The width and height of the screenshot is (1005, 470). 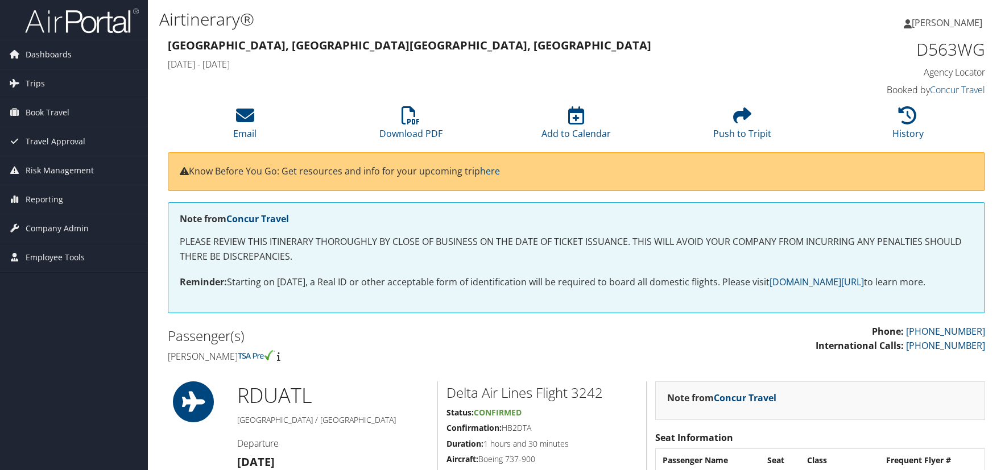 I want to click on p: PLEASE REVIEW THIS ITINERARY THOROUGHLY BY CLOSE OF BUSINESS ON THE DATE OF TICKET ISSUANCE. THIS..., so click(x=576, y=249).